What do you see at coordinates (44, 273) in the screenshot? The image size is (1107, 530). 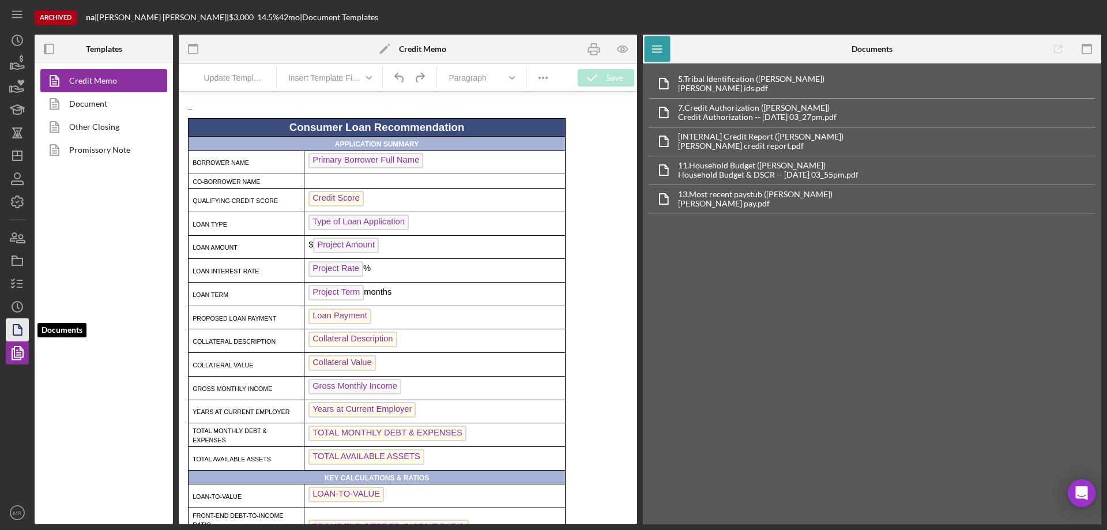 I see `span: COLLATERAL VALUE` at bounding box center [44, 273].